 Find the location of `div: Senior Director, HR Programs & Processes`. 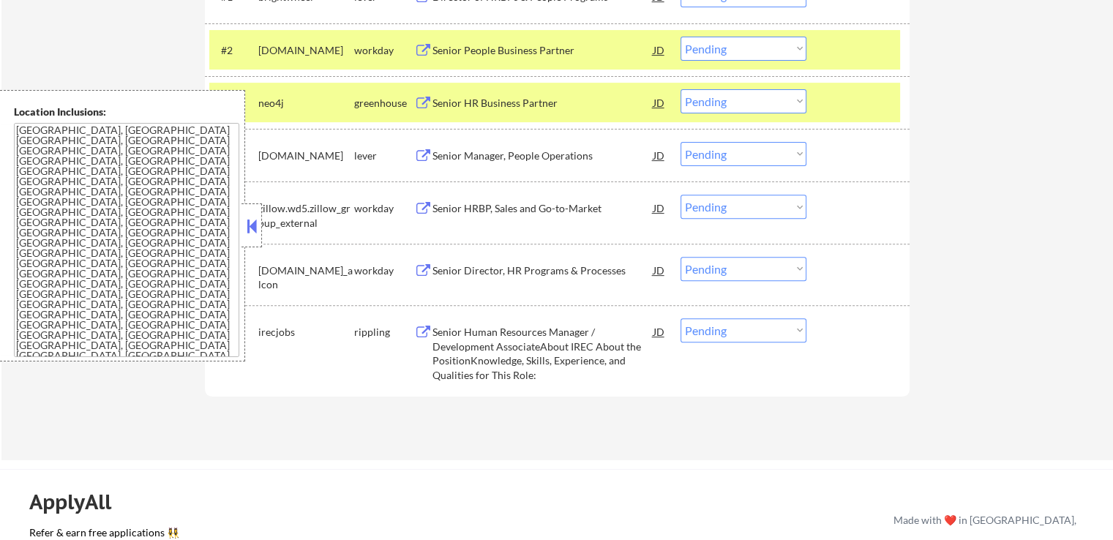

div: Senior Director, HR Programs & Processes is located at coordinates (543, 271).